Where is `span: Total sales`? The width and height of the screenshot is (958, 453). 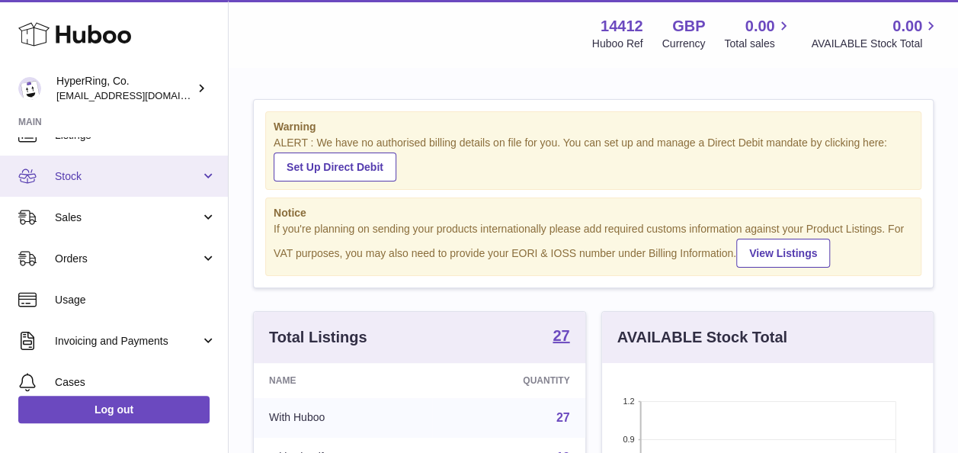
span: Total sales is located at coordinates (758, 43).